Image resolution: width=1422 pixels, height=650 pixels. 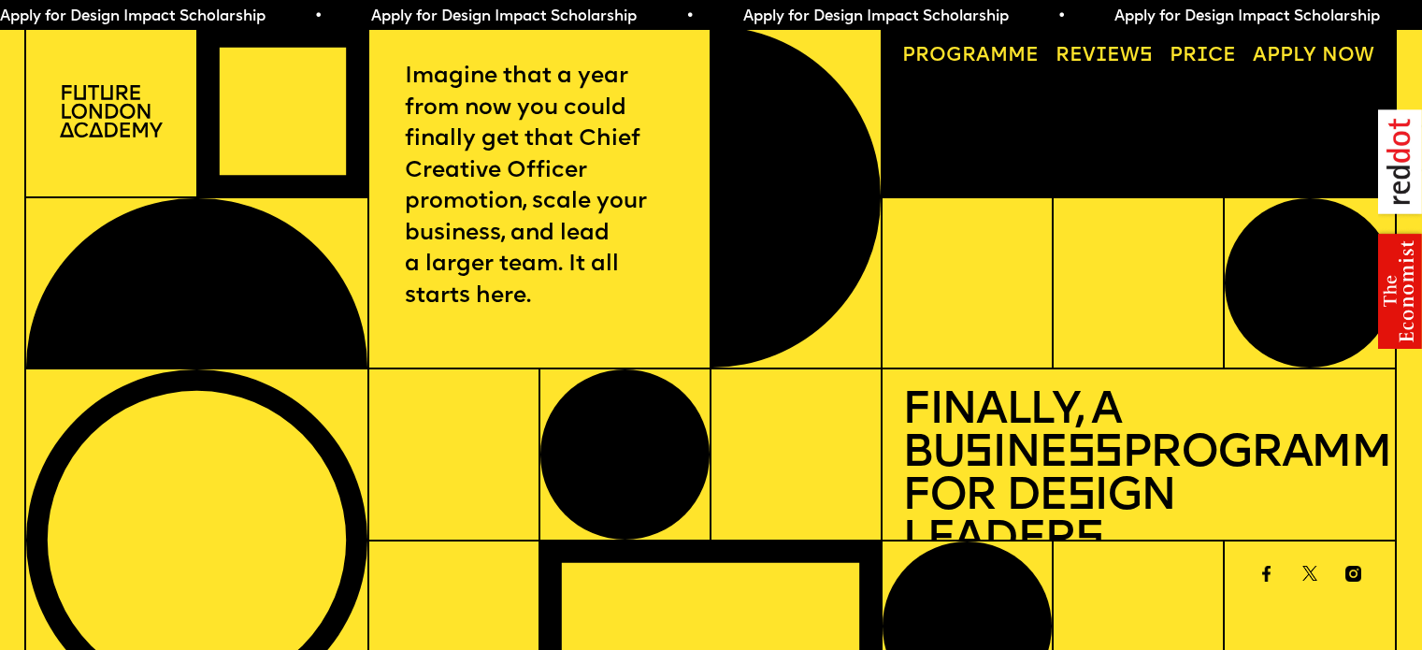 What do you see at coordinates (1137, 476) in the screenshot?
I see `h1: Finally, a Bu ine Programme for De ign Leader` at bounding box center [1137, 476].